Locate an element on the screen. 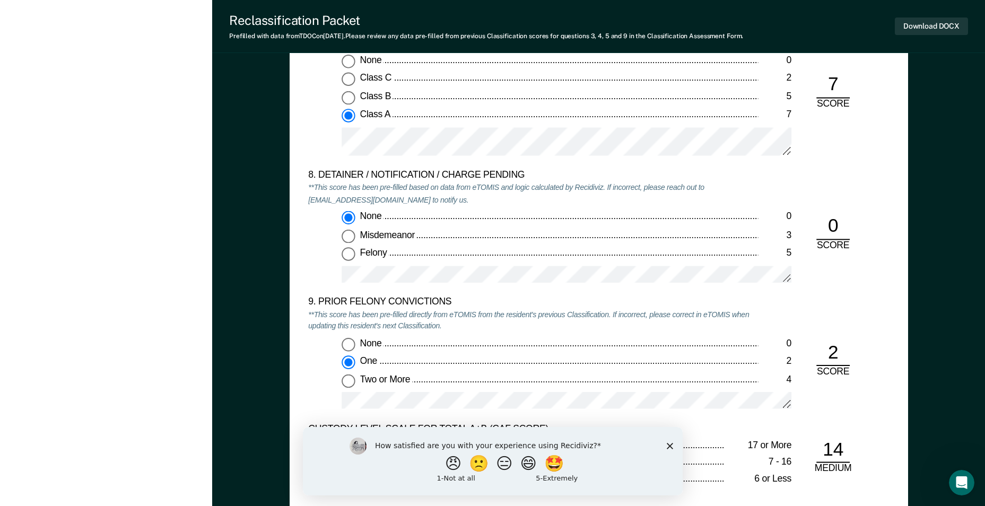 The image size is (985, 506). div: How satisfied are you with your experience using Recidiviz? is located at coordinates (195, 19).